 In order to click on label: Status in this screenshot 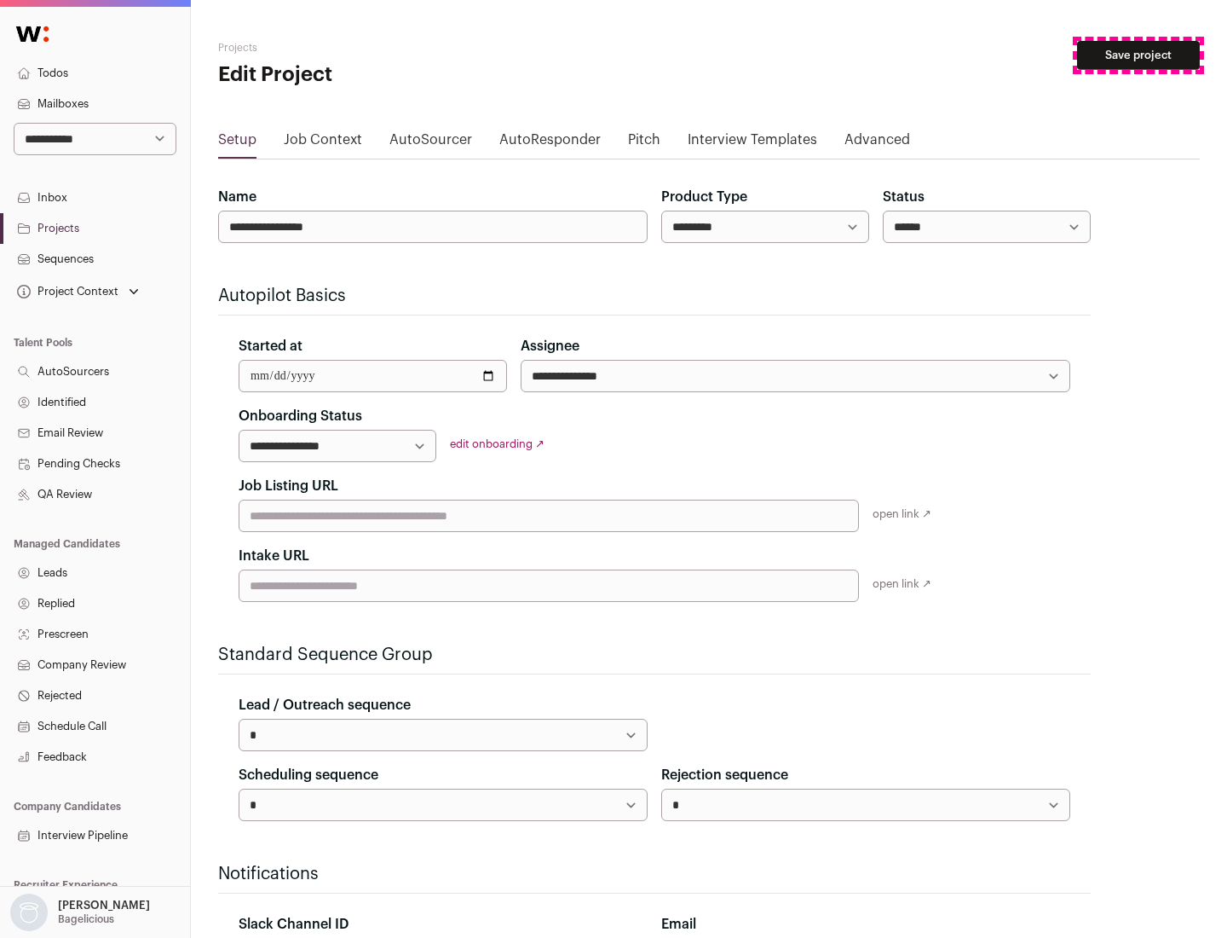, I will do `click(904, 197)`.